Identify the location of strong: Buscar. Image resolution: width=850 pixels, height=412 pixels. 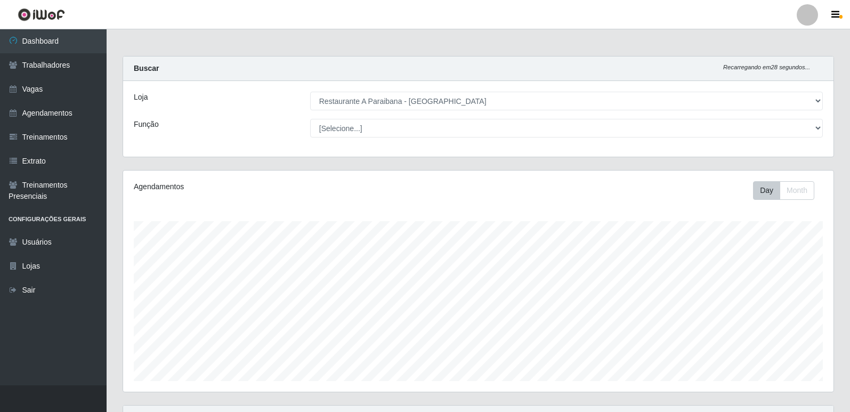
(146, 68).